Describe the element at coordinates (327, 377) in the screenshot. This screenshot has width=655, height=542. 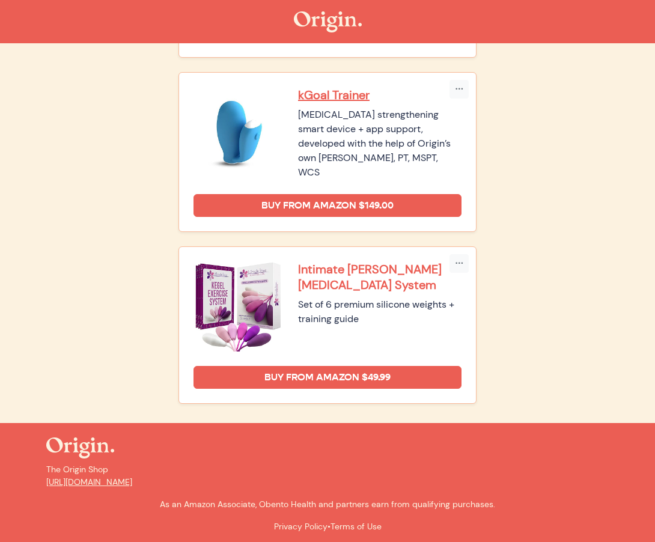
I see `a: Buy from Amazon $49.99` at that location.